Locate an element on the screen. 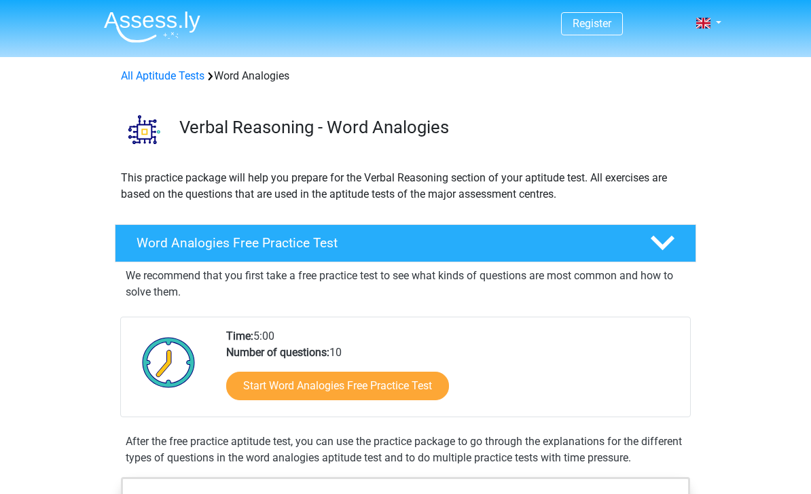  p: We recommend that you first take a free practice test to see what kinds of questions are most com... is located at coordinates (406, 284).